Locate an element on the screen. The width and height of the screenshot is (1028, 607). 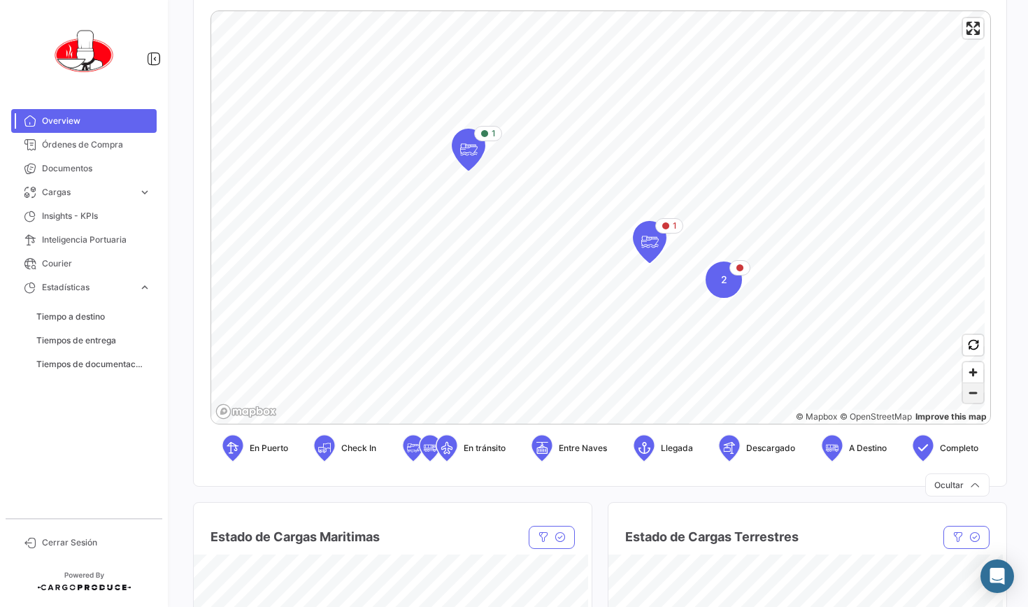
span: Descargado is located at coordinates (771, 448).